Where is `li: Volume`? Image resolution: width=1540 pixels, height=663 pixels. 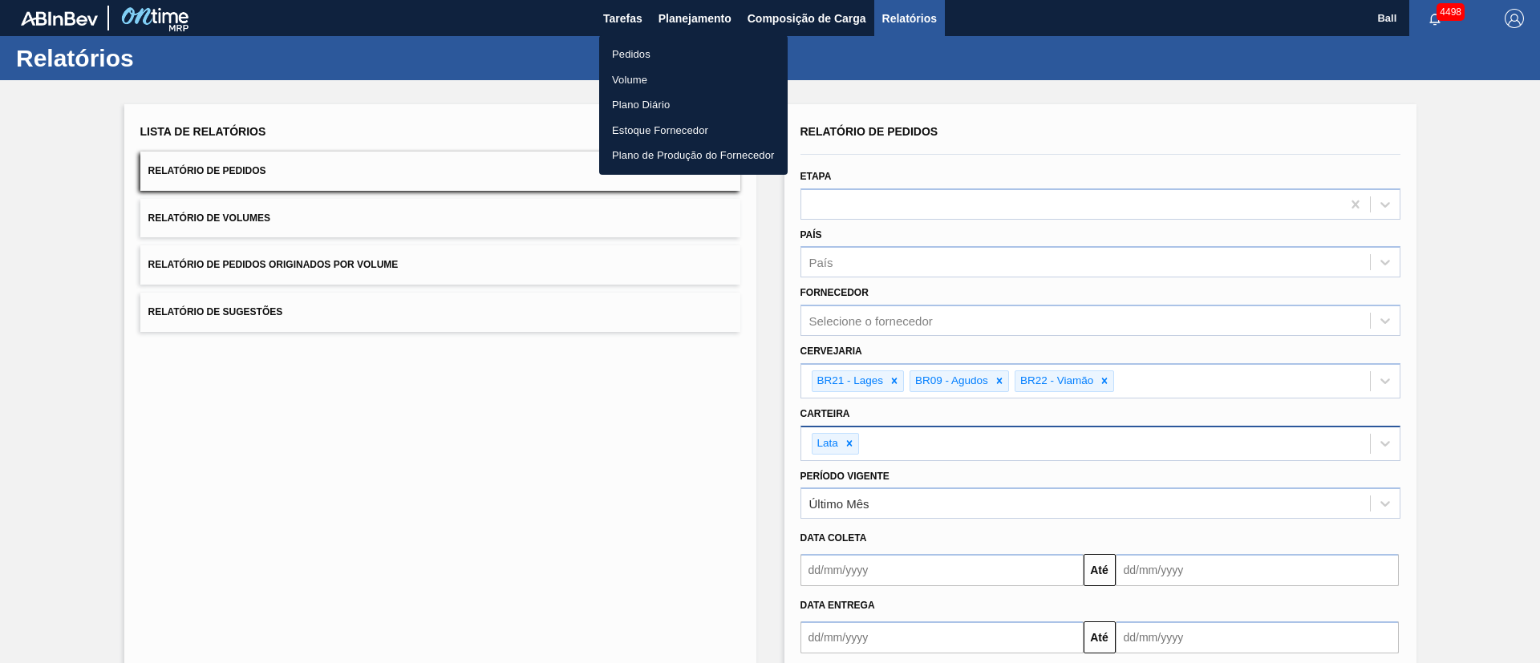 li: Volume is located at coordinates (693, 80).